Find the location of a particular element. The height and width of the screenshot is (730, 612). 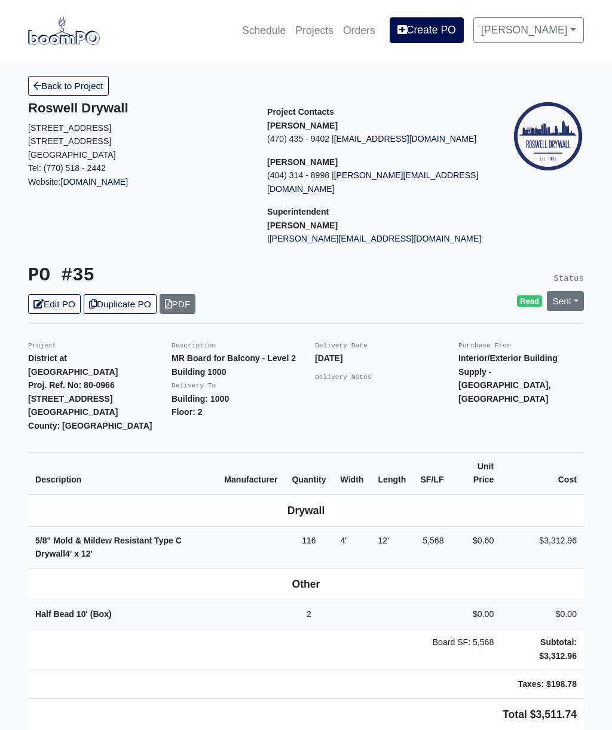

th: Unit Price is located at coordinates (476, 473).